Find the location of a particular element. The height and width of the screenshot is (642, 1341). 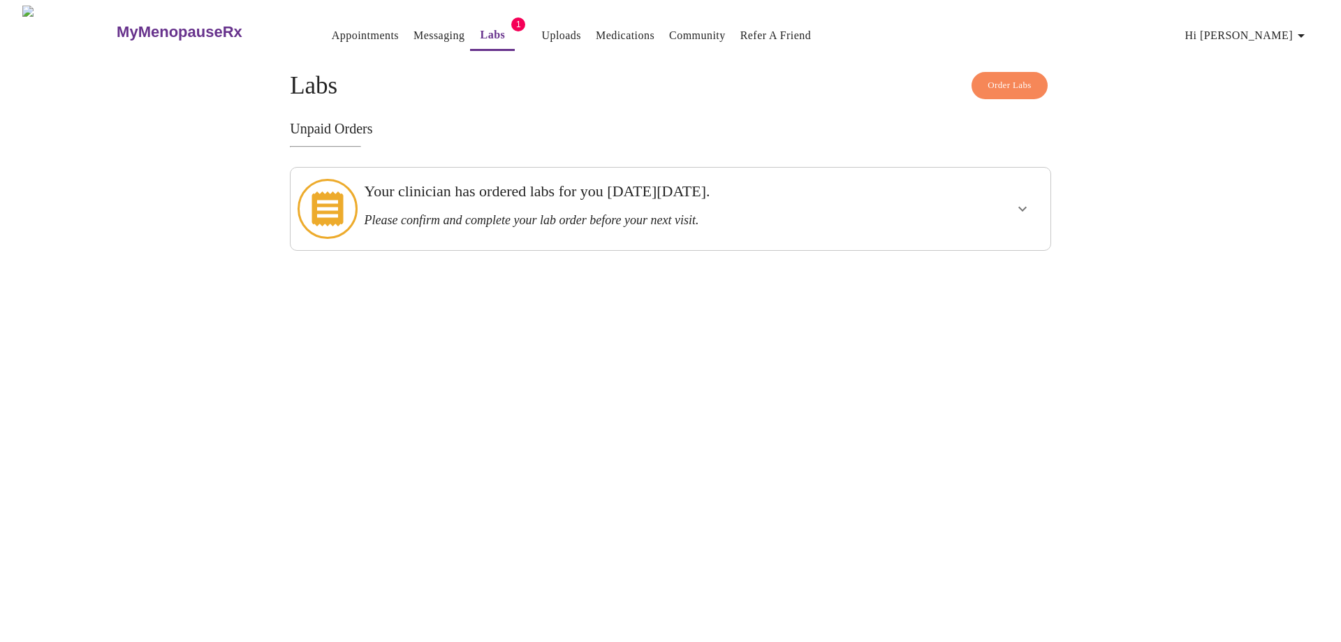

a: Appointments is located at coordinates (365, 36).